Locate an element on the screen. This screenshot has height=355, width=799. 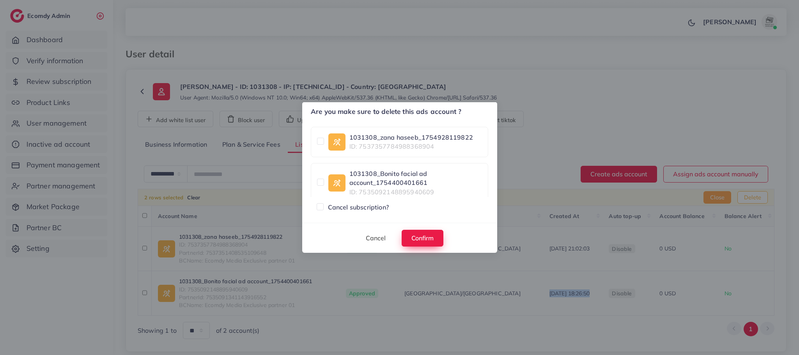
span: Cancel subscription? is located at coordinates (358, 207).